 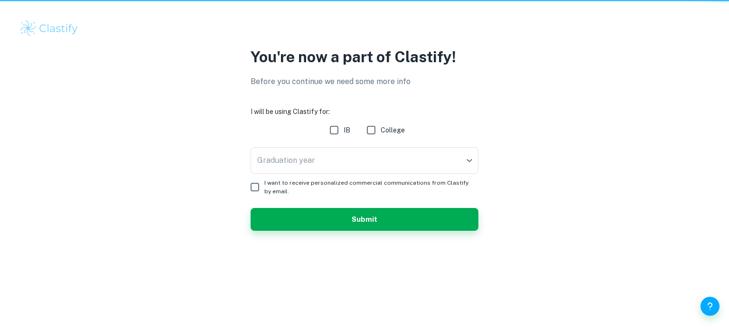 What do you see at coordinates (364, 219) in the screenshot?
I see `button: Submit` at bounding box center [364, 219].